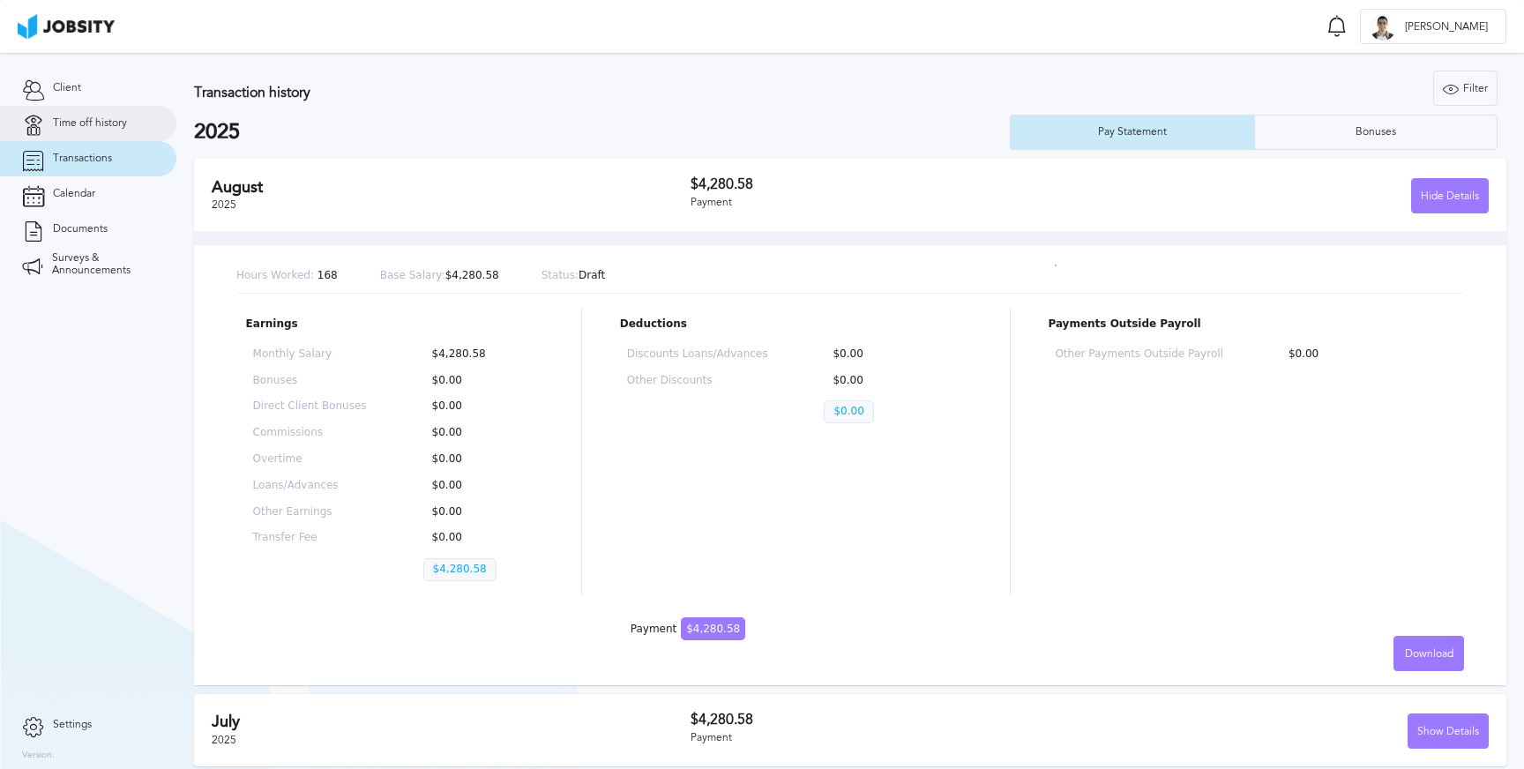 The width and height of the screenshot is (1524, 769). What do you see at coordinates (66, 26) in the screenshot?
I see `img: ab4bad089aa723f57921c736e9817d99.png` at bounding box center [66, 26].